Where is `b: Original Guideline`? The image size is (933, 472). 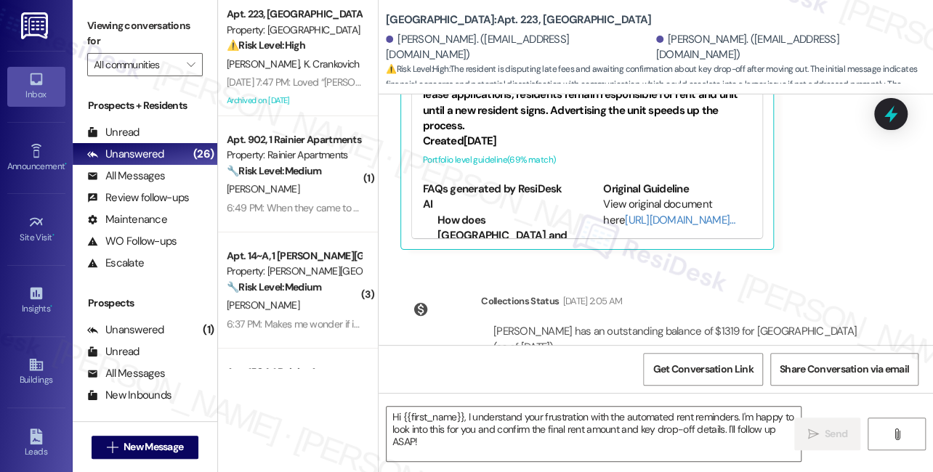 b: Original Guideline is located at coordinates (646, 189).